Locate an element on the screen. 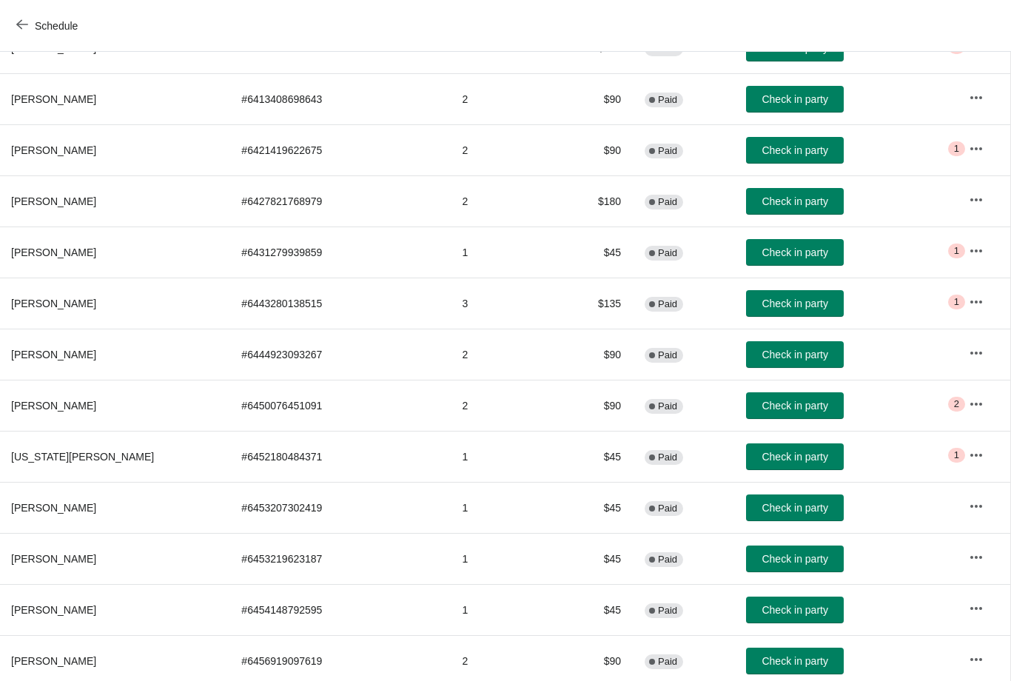 This screenshot has height=681, width=1011. td: # 6421419622675 is located at coordinates (340, 150).